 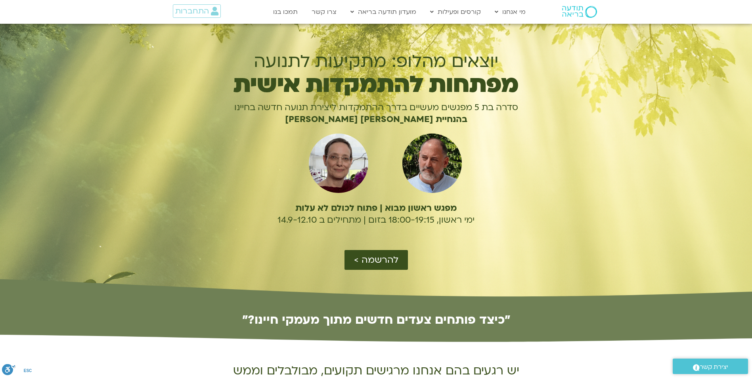 I want to click on a: מי אנחנו, so click(x=510, y=12).